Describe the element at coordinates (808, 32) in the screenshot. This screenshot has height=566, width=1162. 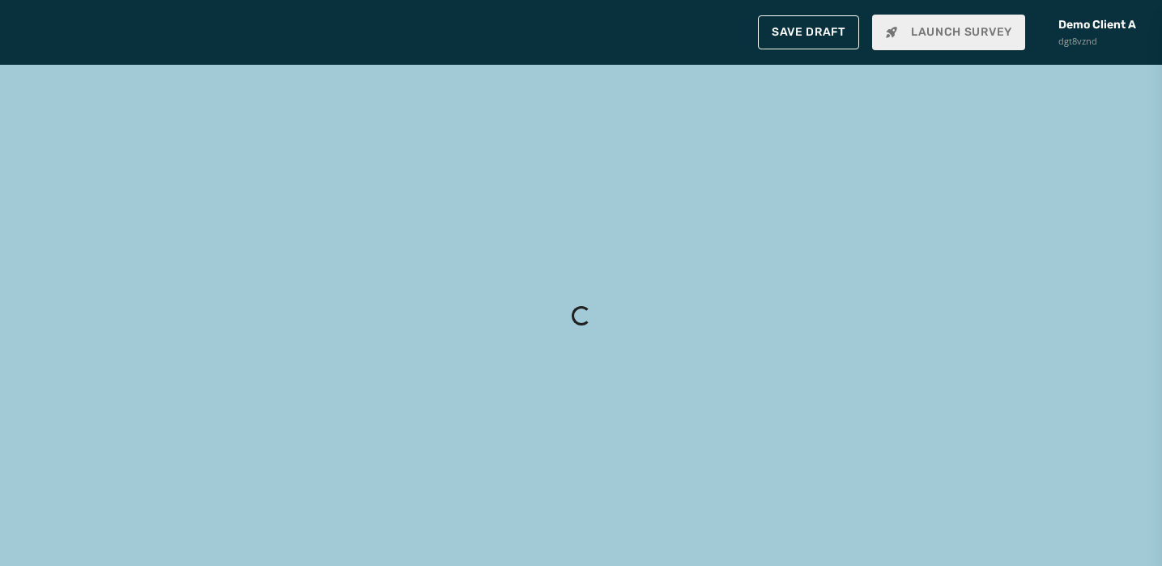
I see `button: Save Draft` at that location.